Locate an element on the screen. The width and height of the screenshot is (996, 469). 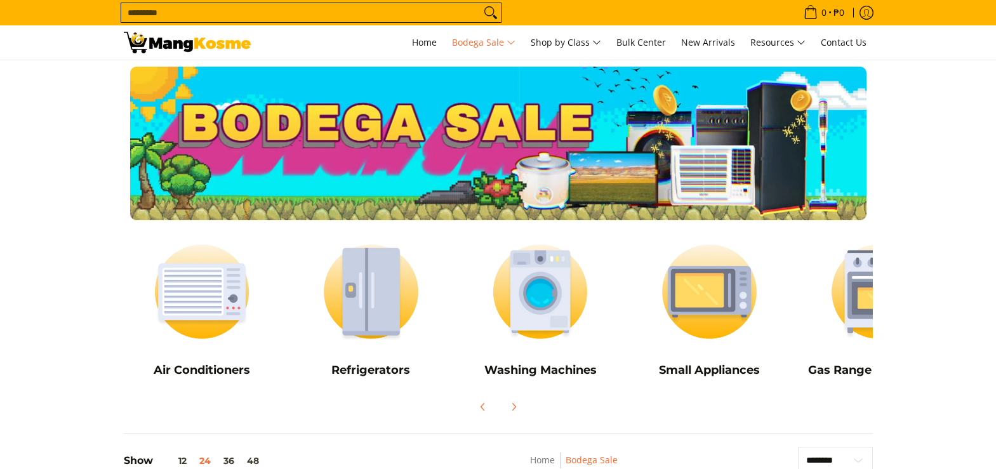
a: Shop by Class is located at coordinates (566, 43).